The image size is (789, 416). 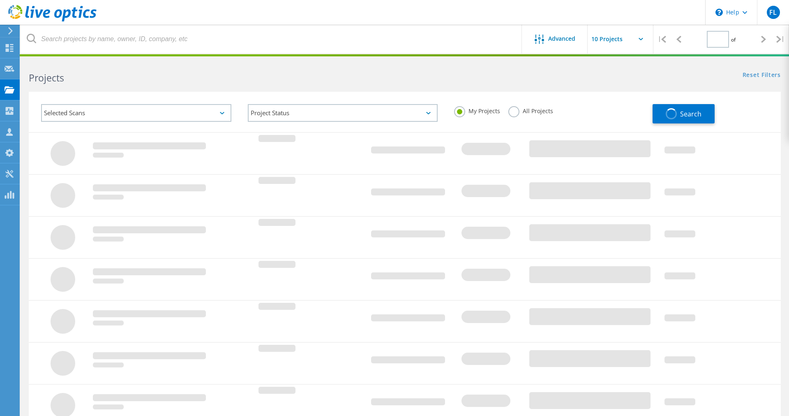 What do you see at coordinates (773, 12) in the screenshot?
I see `span: FL` at bounding box center [773, 12].